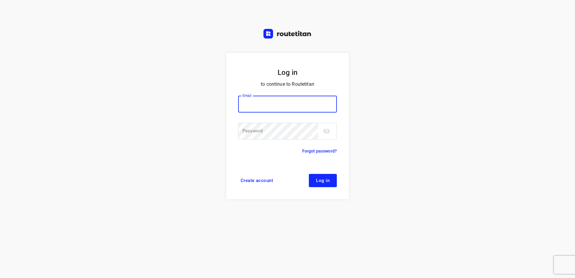 The image size is (575, 278). Describe the element at coordinates (257, 181) in the screenshot. I see `span: Create account` at that location.